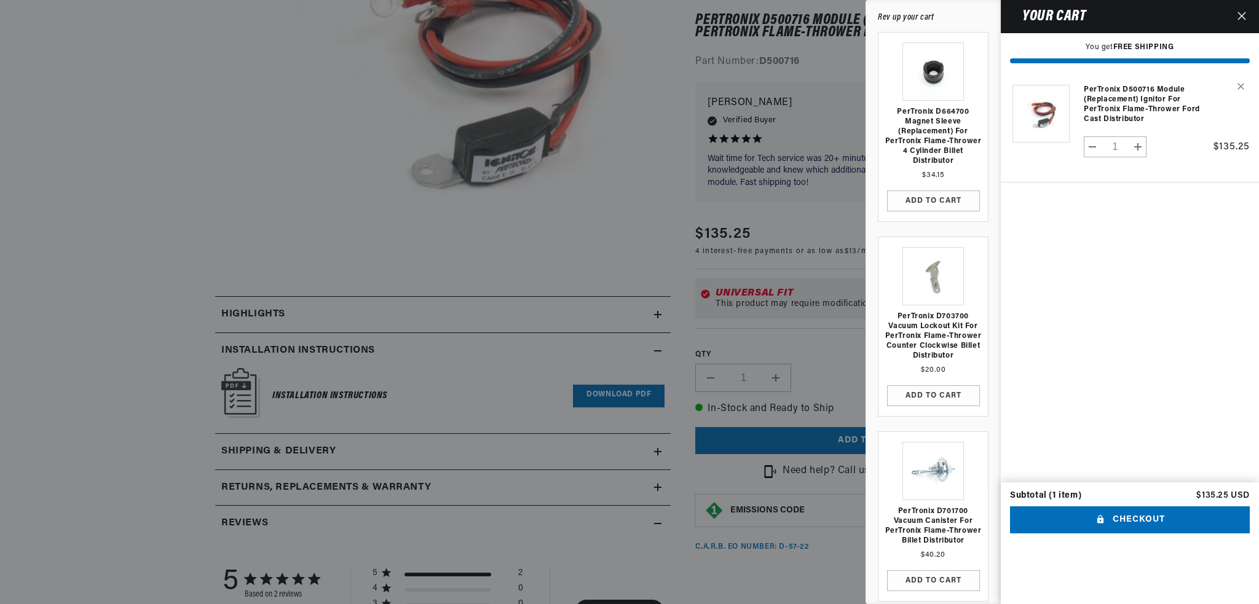 The height and width of the screenshot is (604, 1259). Describe the element at coordinates (1145, 105) in the screenshot. I see `a: PerTronix D500716 Module (replacement) Ignitor for PerTronix Flame-Thrower Ford Cast Distributor` at that location.